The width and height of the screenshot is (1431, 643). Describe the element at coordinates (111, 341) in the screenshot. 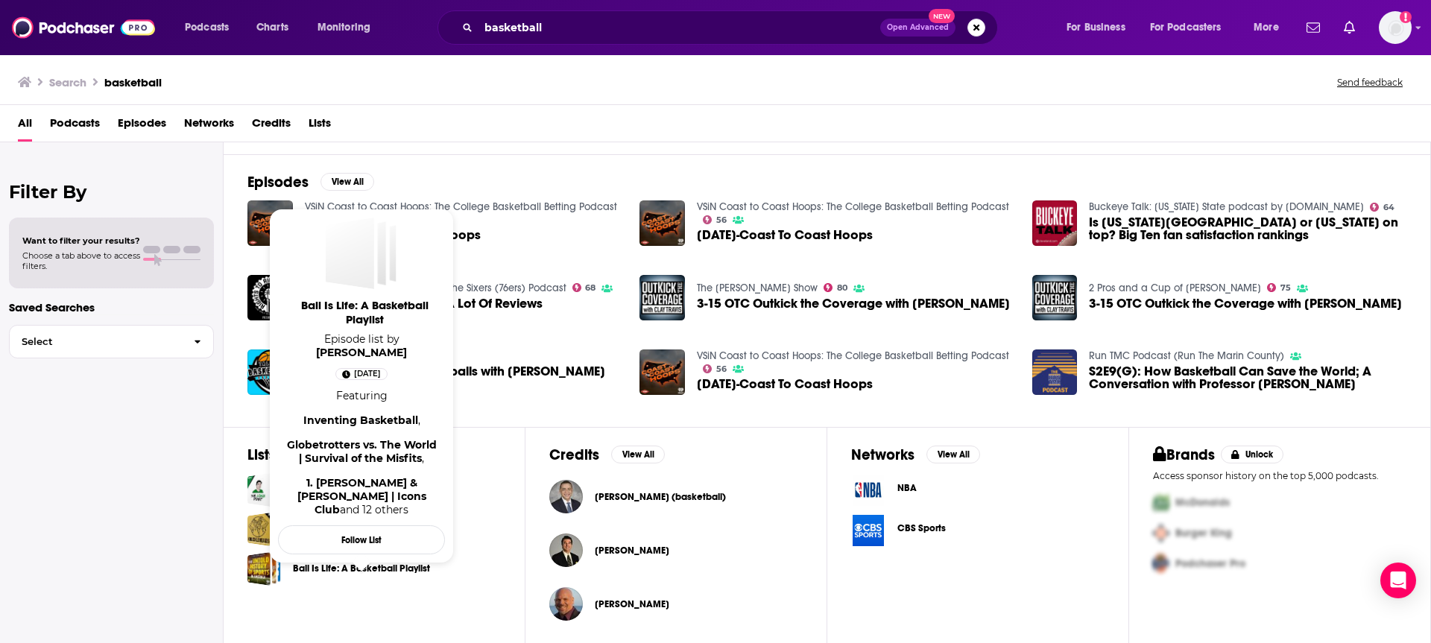

I see `button: Select` at that location.